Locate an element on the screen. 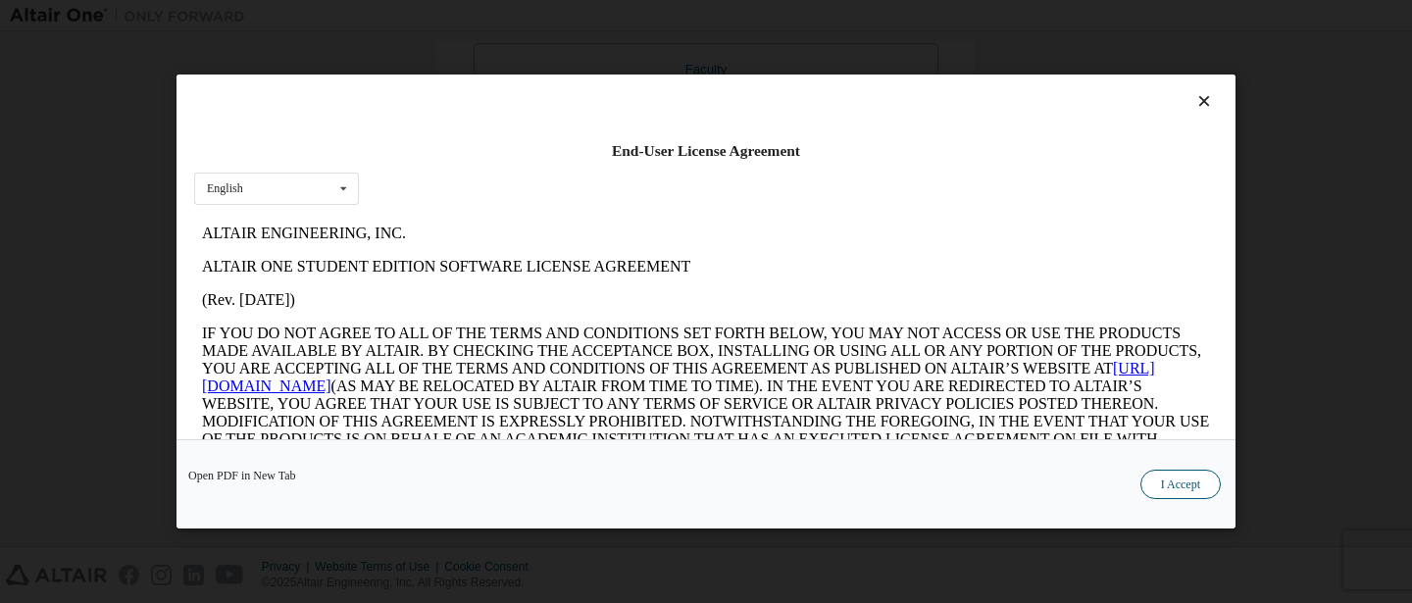 This screenshot has height=603, width=1412. div: English is located at coordinates (225, 188).